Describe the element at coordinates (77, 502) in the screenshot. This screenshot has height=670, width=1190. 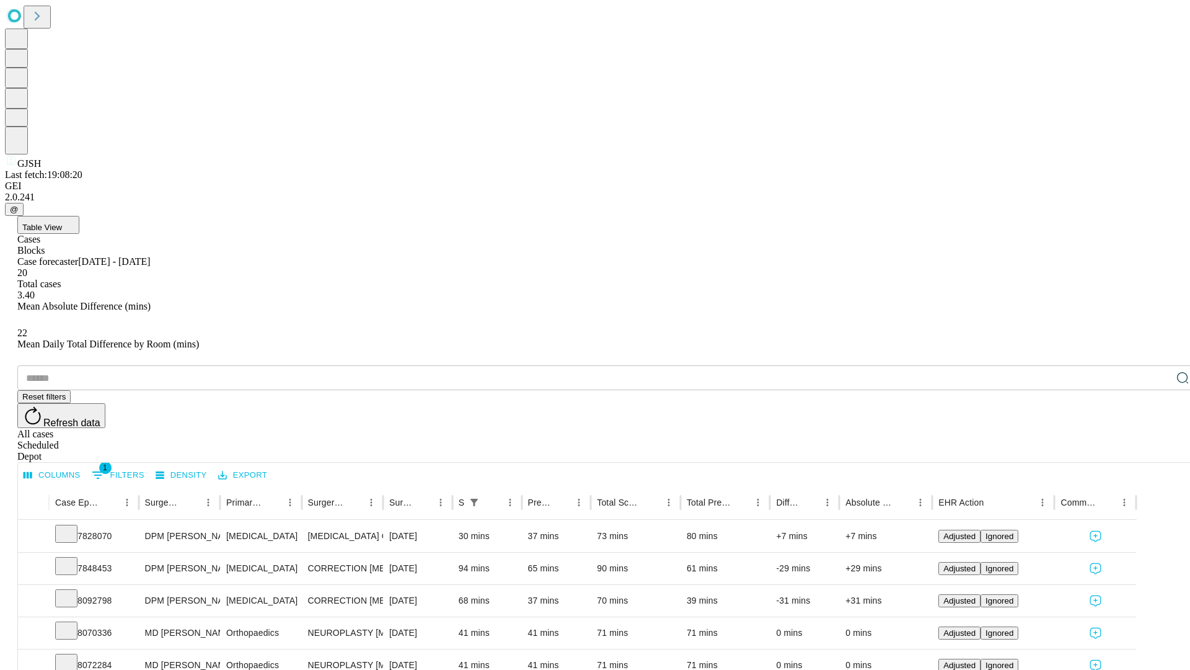
I see `div: Case Epic Id` at that location.